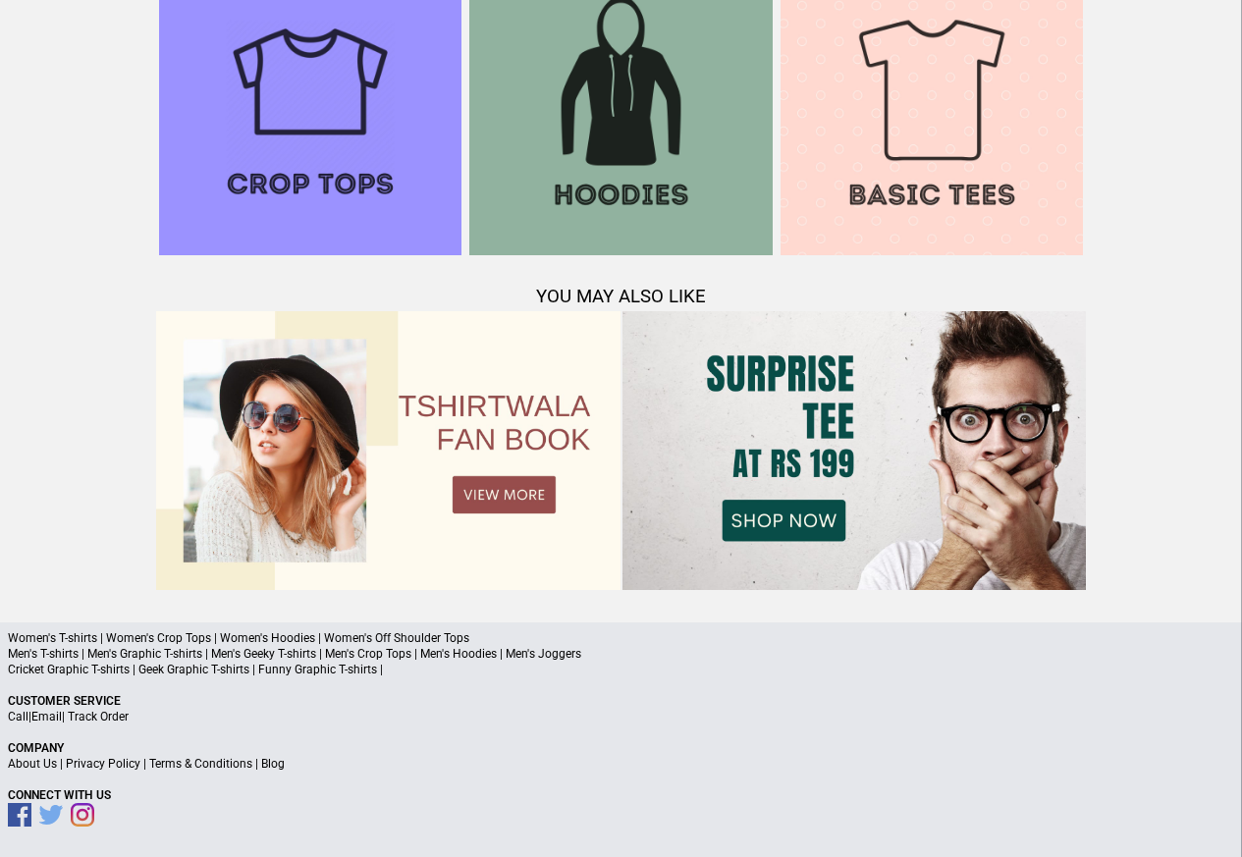  Describe the element at coordinates (273, 764) in the screenshot. I see `a: Blog` at that location.